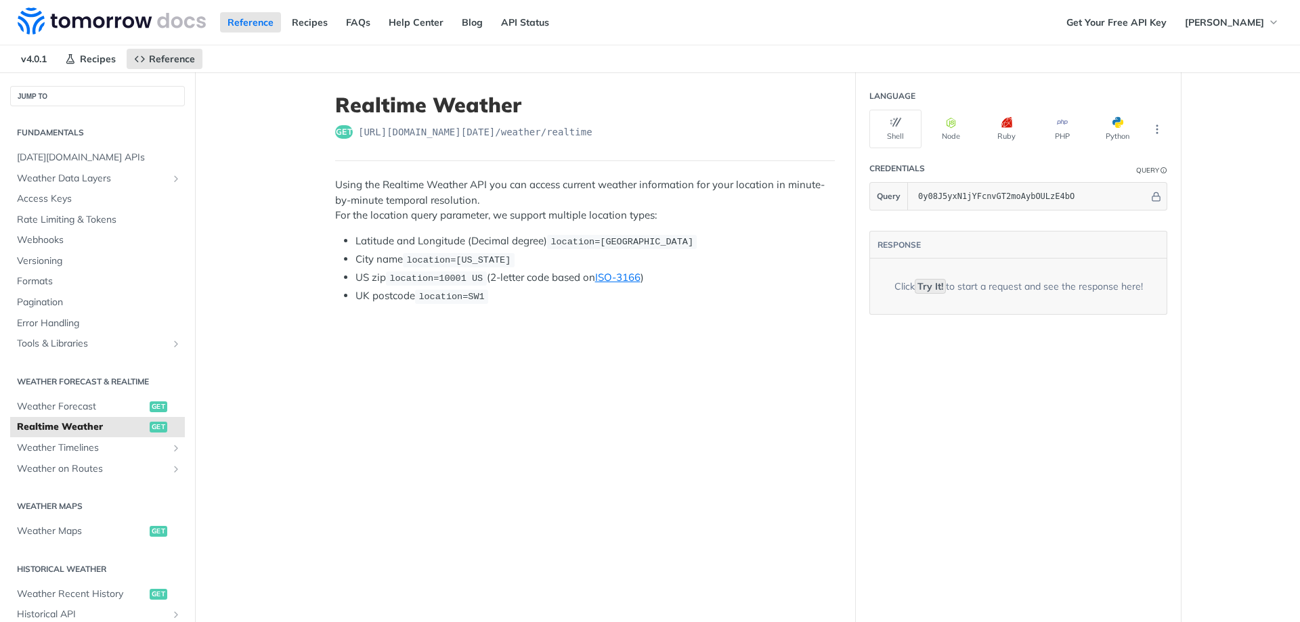  I want to click on code: Try It!, so click(930, 286).